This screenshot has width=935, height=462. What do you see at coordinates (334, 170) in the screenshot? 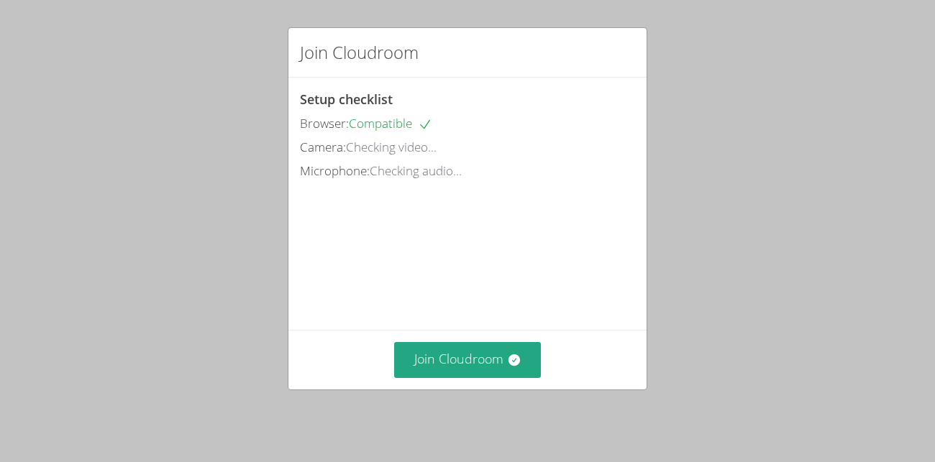
I see `span: Microphone:` at bounding box center [334, 170].